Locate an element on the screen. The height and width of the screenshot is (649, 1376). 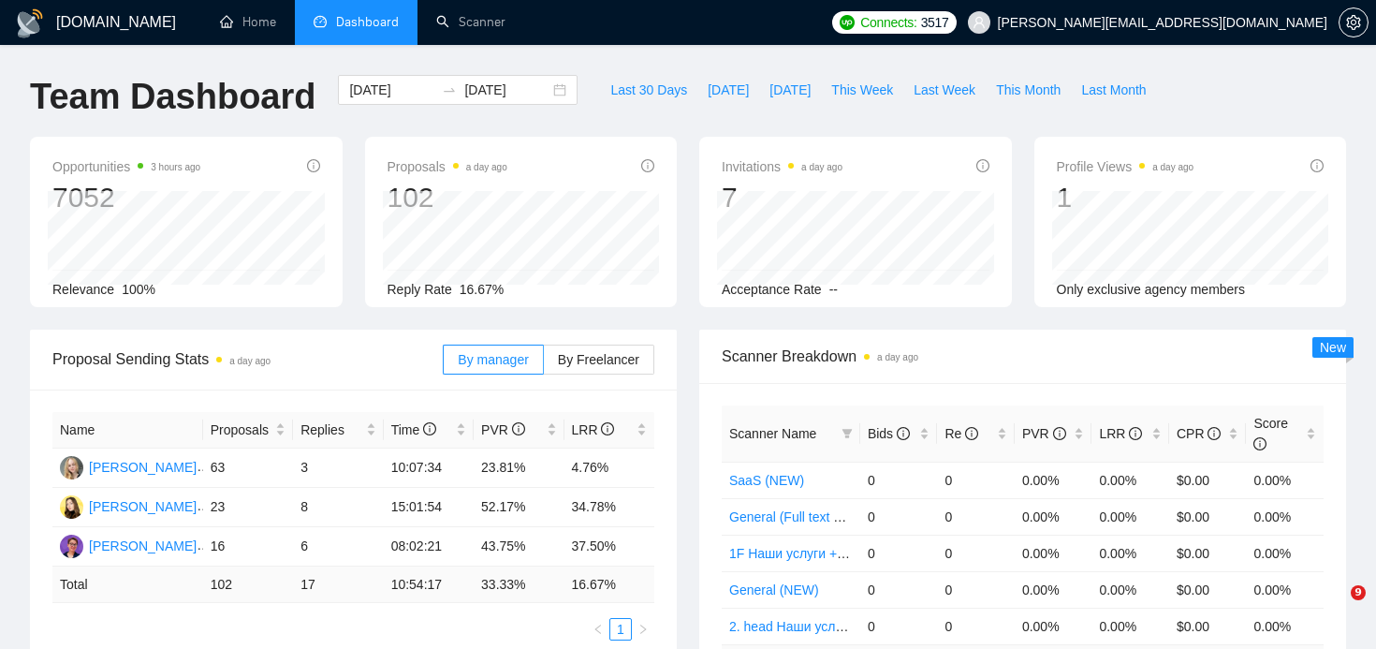
a: setting is located at coordinates (1353, 22).